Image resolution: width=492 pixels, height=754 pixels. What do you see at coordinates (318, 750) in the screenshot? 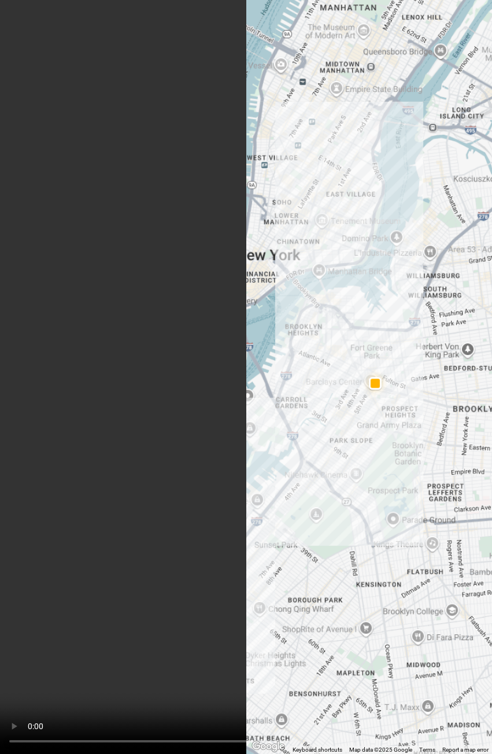
I see `button: Keyboard shortcuts` at bounding box center [318, 750].